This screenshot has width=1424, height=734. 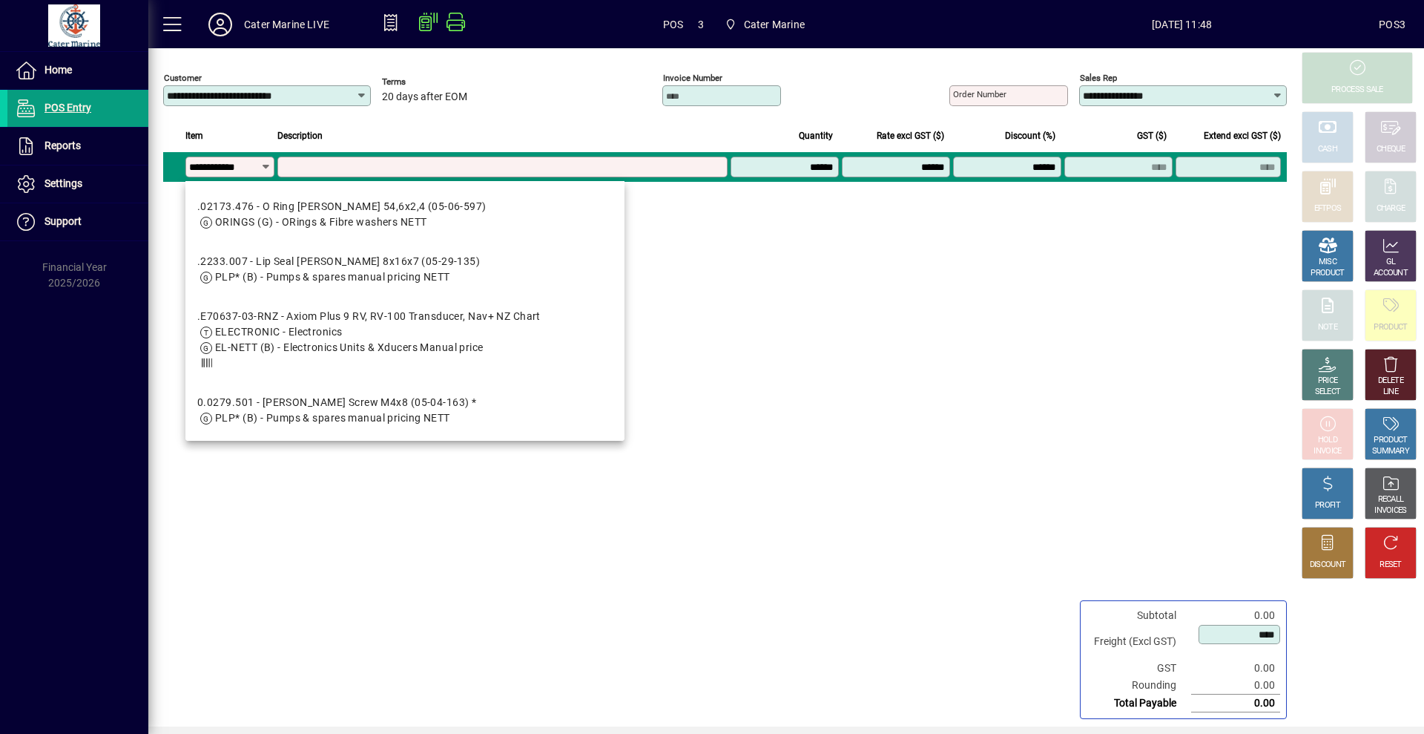 What do you see at coordinates (1327, 451) in the screenshot?
I see `div: INVOICE` at bounding box center [1327, 451].